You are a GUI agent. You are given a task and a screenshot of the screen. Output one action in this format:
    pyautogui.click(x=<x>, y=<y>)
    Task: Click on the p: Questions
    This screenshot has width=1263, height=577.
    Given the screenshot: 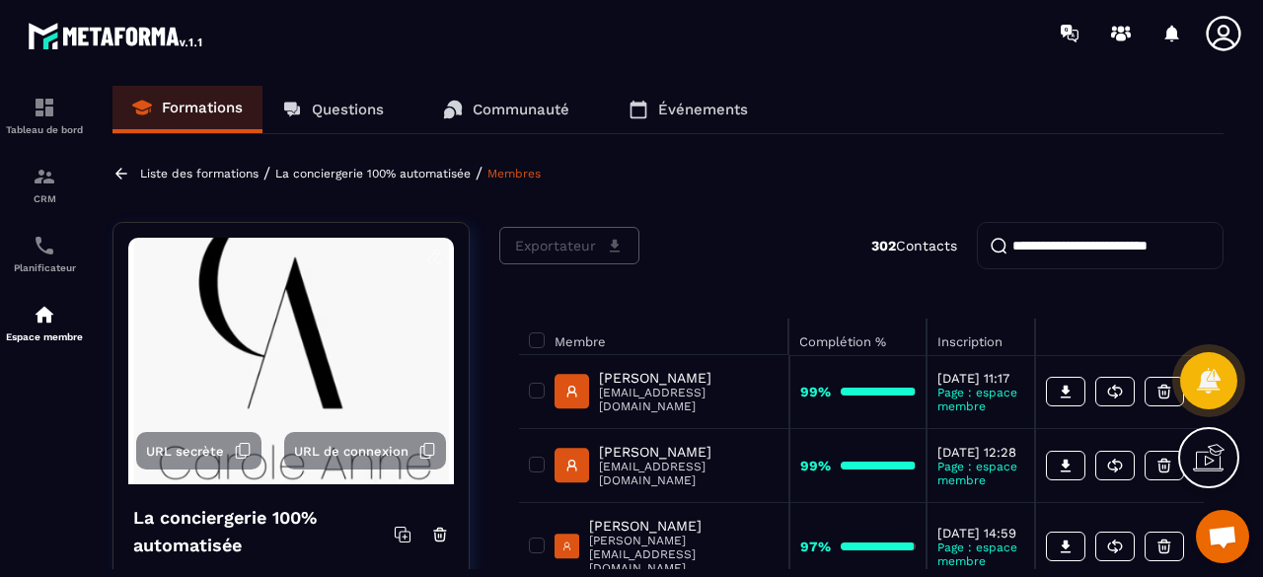 What is the action you would take?
    pyautogui.click(x=347, y=110)
    